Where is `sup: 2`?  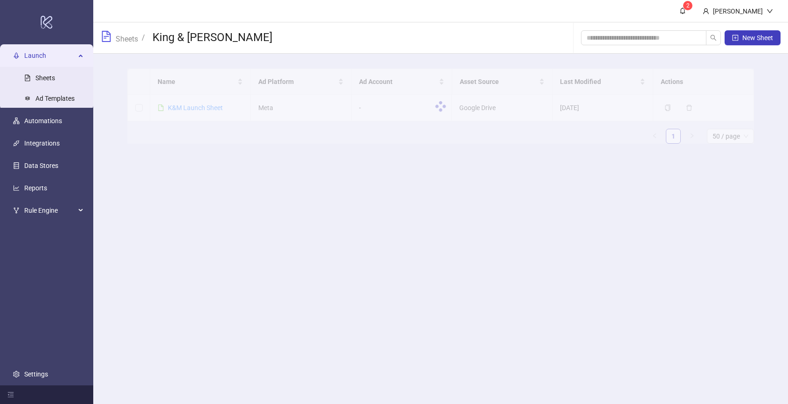 sup: 2 is located at coordinates (688, 6).